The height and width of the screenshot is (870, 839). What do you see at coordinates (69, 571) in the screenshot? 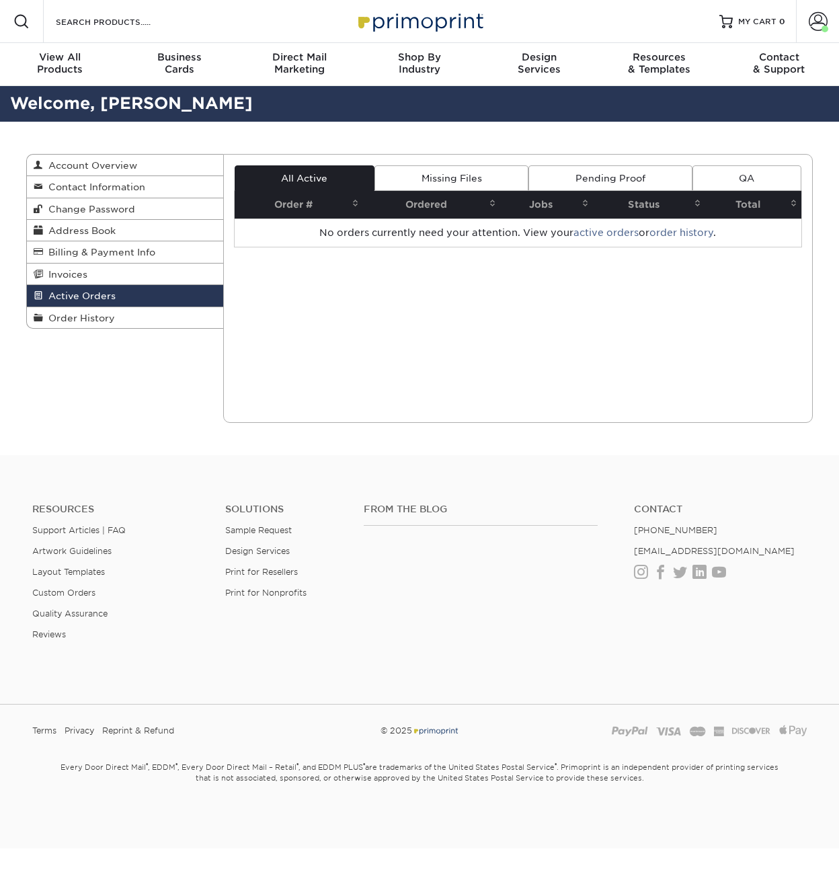
I see `a: Layout Templates` at bounding box center [69, 571].